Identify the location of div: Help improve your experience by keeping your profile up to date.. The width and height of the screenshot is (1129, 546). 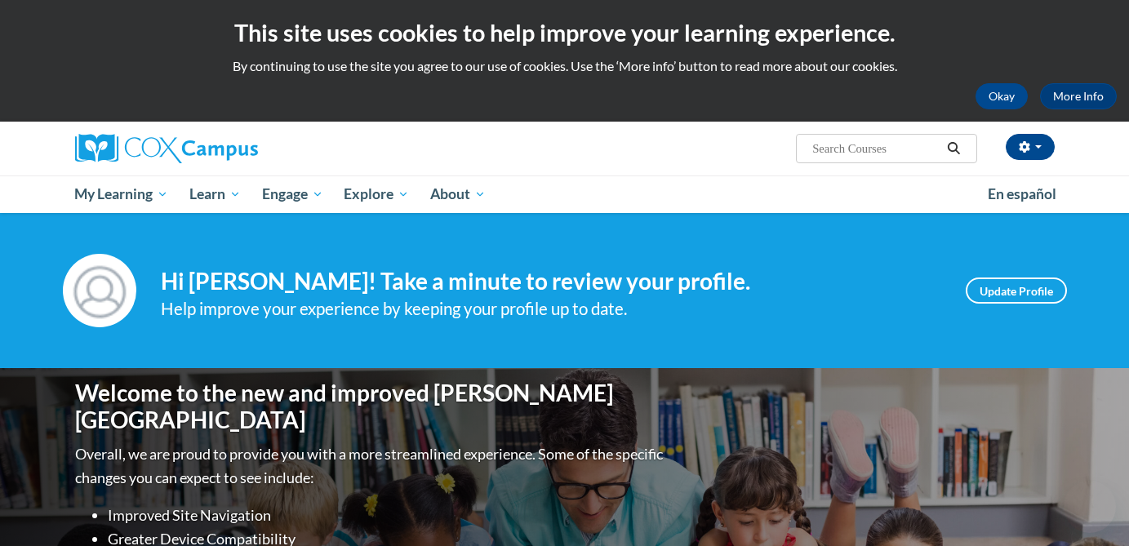
(551, 309).